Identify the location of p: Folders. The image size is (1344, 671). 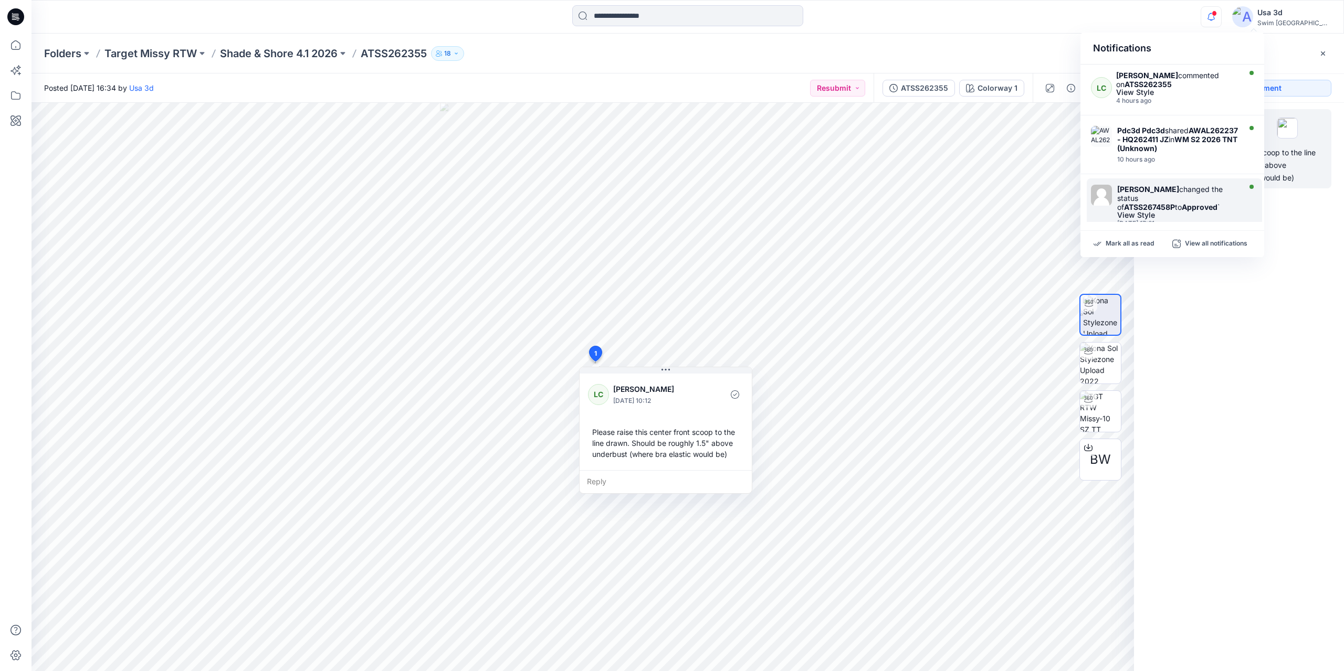
(62, 54).